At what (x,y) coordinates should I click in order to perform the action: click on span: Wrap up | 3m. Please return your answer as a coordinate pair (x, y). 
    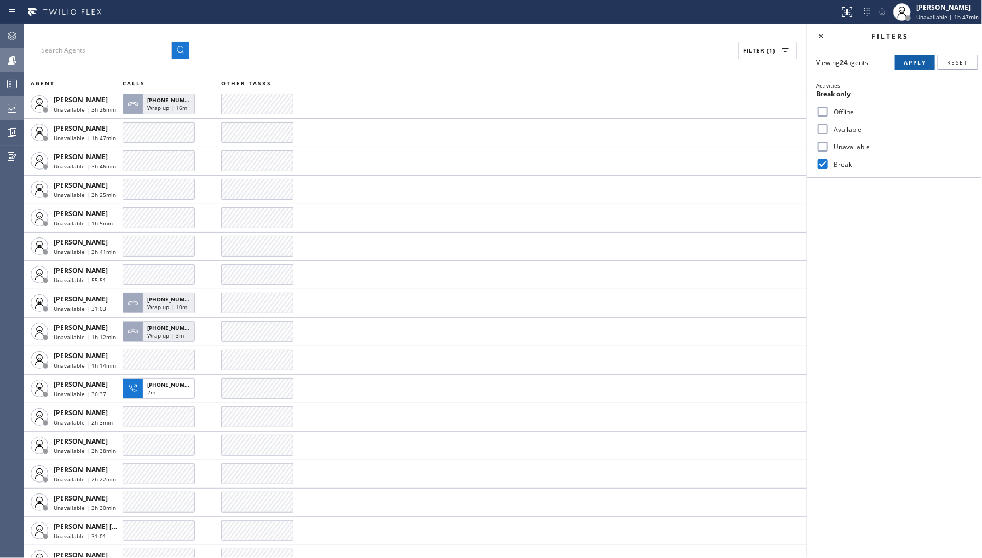
    Looking at the image, I should click on (165, 336).